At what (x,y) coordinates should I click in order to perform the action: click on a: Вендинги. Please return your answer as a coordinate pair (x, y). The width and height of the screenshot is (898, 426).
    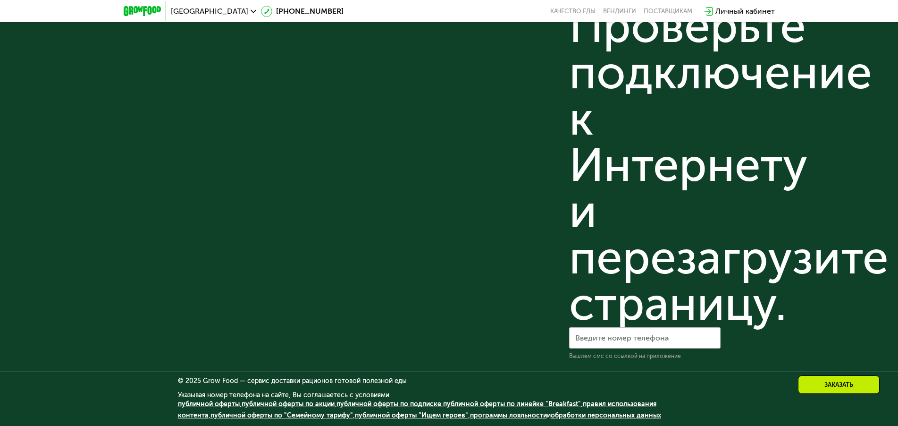
    Looking at the image, I should click on (620, 11).